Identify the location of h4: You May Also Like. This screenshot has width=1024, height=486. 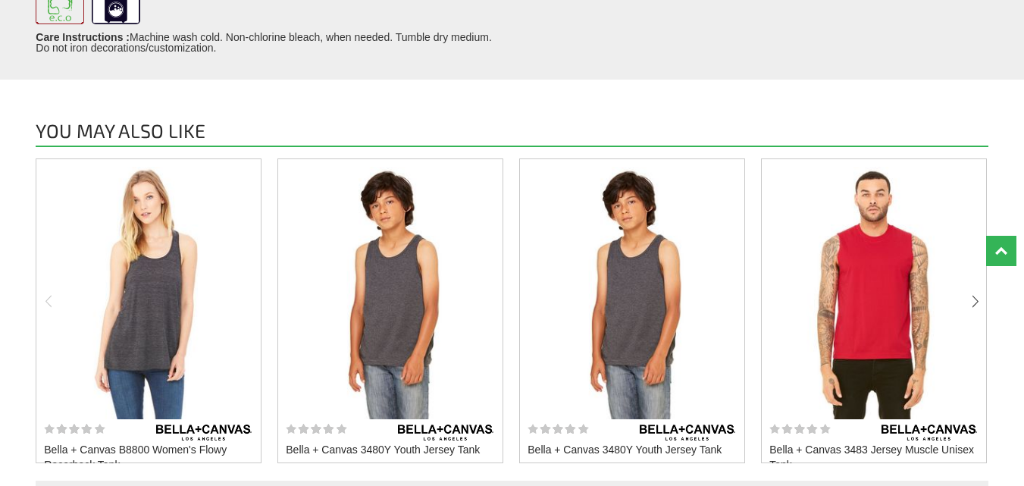
(512, 134).